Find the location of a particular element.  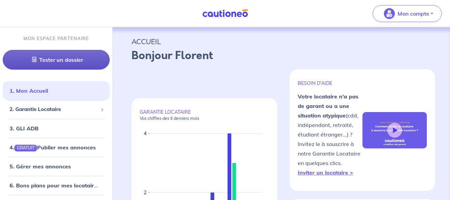

img: illu_account_valid_menu.svg is located at coordinates (389, 14).